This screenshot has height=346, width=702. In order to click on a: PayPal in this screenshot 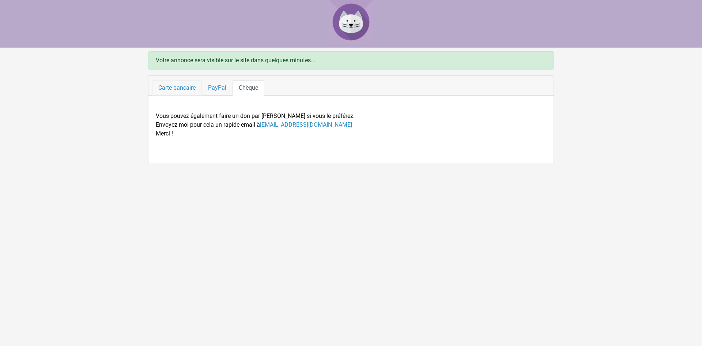, I will do `click(217, 88)`.